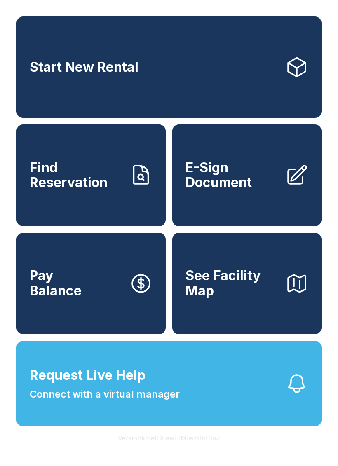 The width and height of the screenshot is (338, 466). What do you see at coordinates (76, 175) in the screenshot?
I see `span: Find Reservation` at bounding box center [76, 175].